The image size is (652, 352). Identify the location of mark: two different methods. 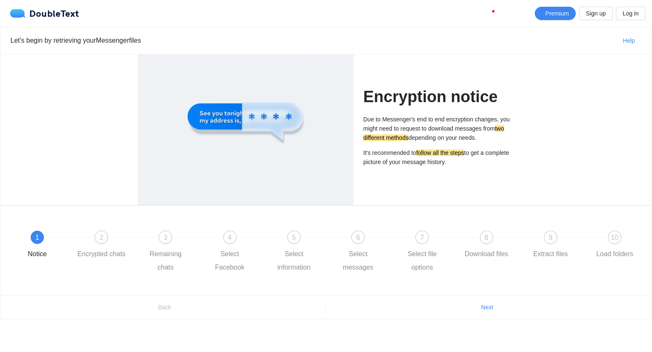
(434, 133).